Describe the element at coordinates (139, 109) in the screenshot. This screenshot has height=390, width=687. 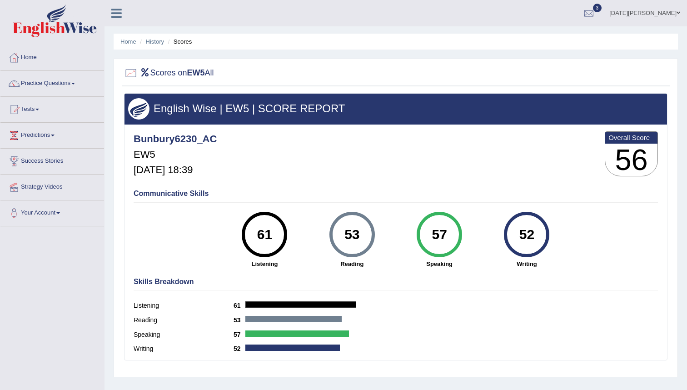
I see `img: wings.png` at that location.